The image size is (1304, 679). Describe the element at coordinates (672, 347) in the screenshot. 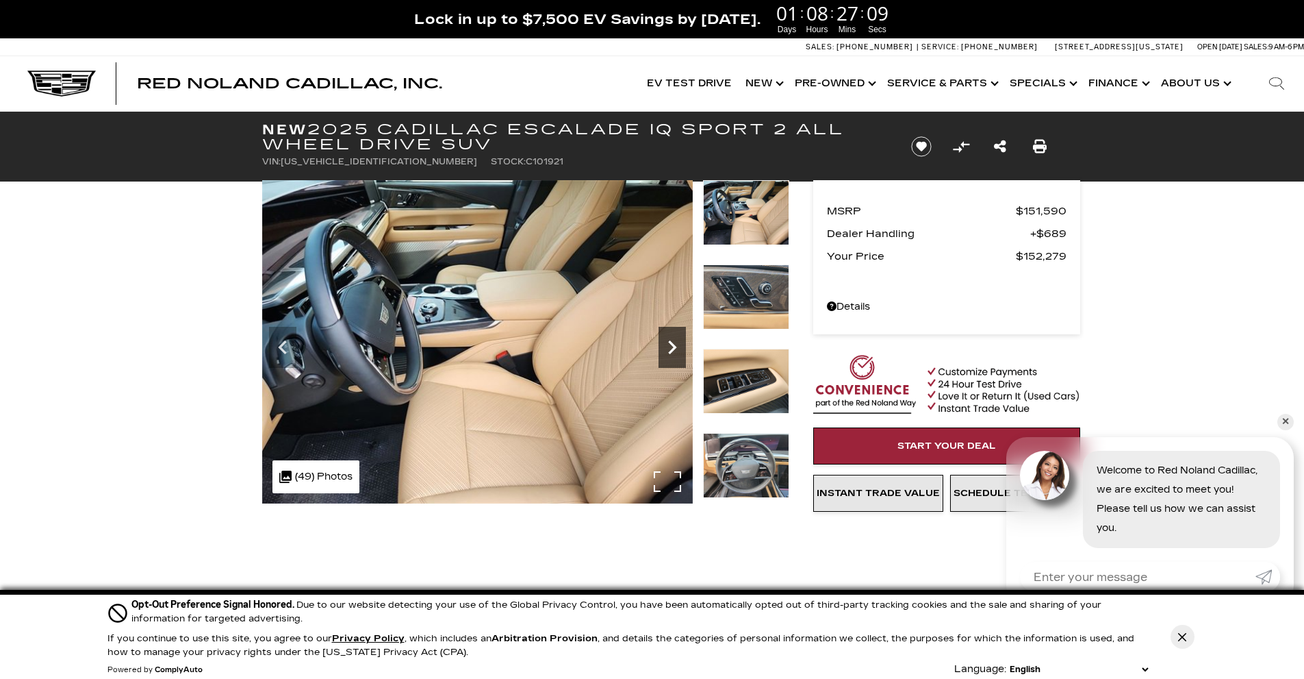

I see `div: Next` at that location.